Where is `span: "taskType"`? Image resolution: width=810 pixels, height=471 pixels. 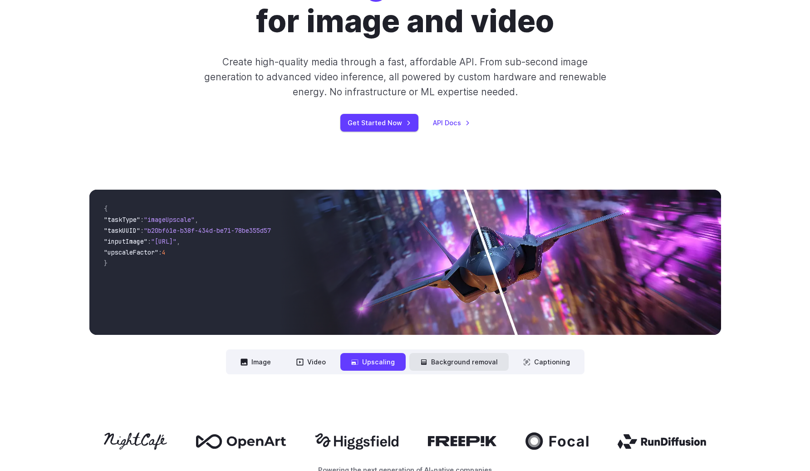 span: "taskType" is located at coordinates (122, 220).